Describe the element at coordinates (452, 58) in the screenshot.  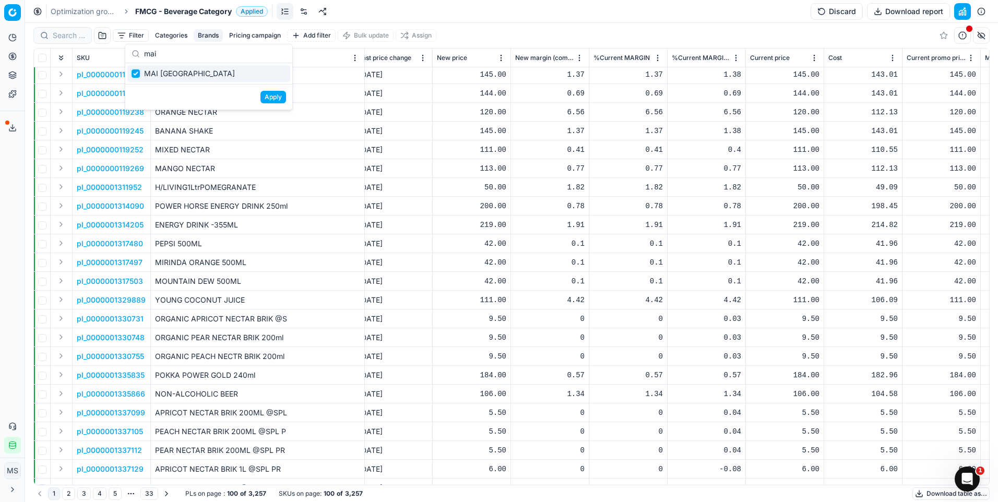
I see `span: New price` at that location.